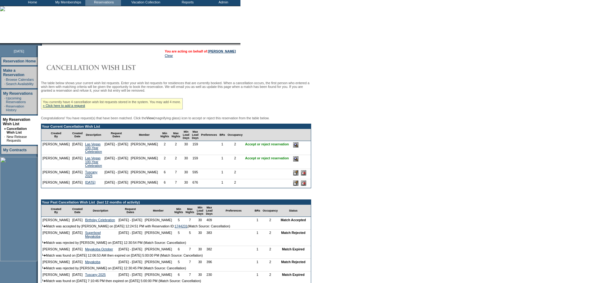 Image resolution: width=591 pixels, height=283 pixels. What do you see at coordinates (169, 56) in the screenshot?
I see `a: Clear` at bounding box center [169, 56].